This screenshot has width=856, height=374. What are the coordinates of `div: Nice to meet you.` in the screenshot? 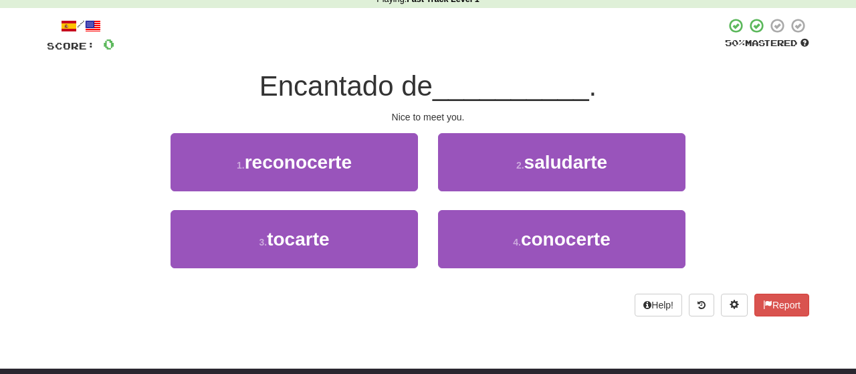 It's located at (428, 117).